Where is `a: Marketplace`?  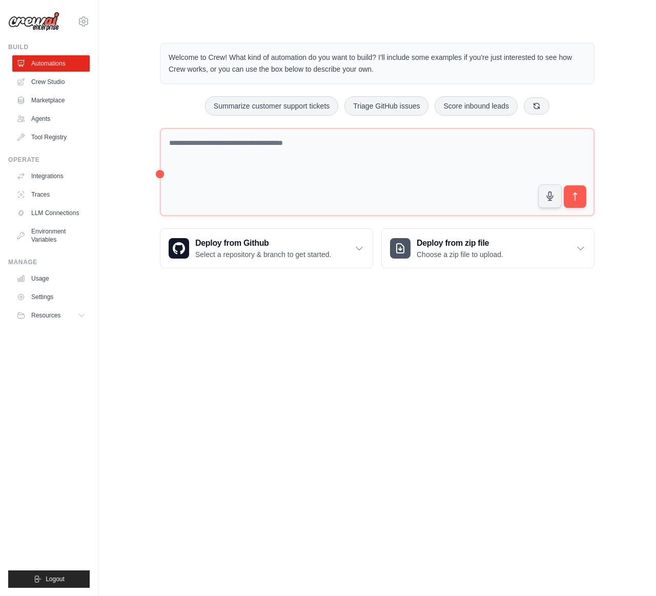
a: Marketplace is located at coordinates (51, 100).